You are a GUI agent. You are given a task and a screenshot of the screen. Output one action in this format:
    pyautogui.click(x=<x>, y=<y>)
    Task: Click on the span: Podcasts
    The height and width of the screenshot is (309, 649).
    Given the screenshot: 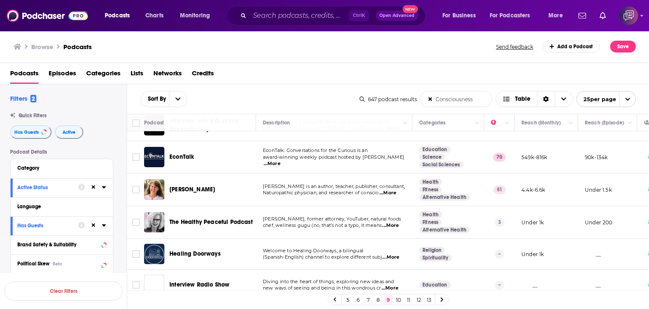 What is the action you would take?
    pyautogui.click(x=24, y=75)
    